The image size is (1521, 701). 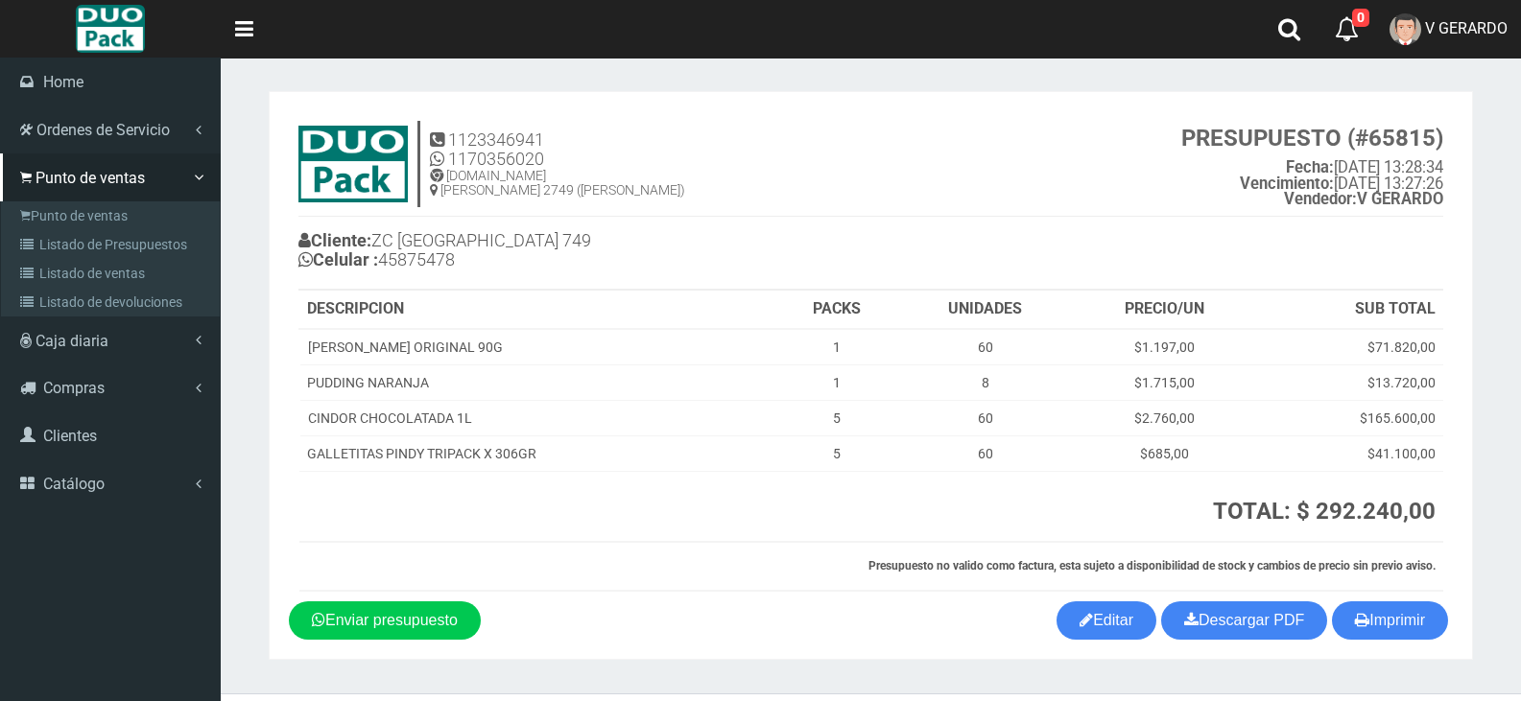 What do you see at coordinates (112, 216) in the screenshot?
I see `a: Punto de ventas` at bounding box center [112, 216].